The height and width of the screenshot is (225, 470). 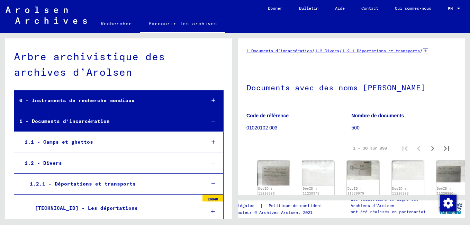 What do you see at coordinates (112, 184) in the screenshot?
I see `div: 1.2.1 - Déportations et transports` at bounding box center [112, 184].